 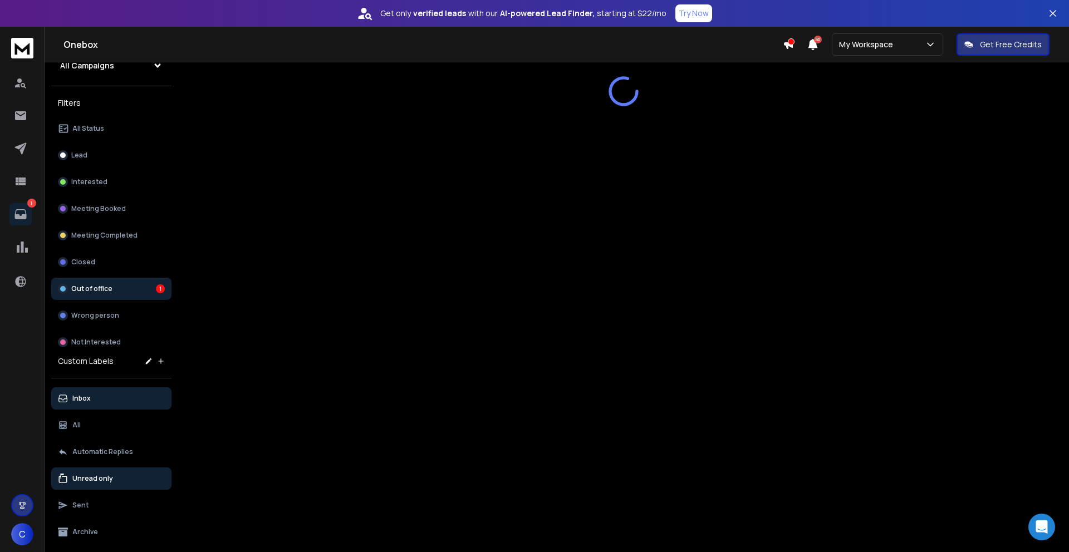 What do you see at coordinates (111, 399) in the screenshot?
I see `button: Inbox` at bounding box center [111, 399].